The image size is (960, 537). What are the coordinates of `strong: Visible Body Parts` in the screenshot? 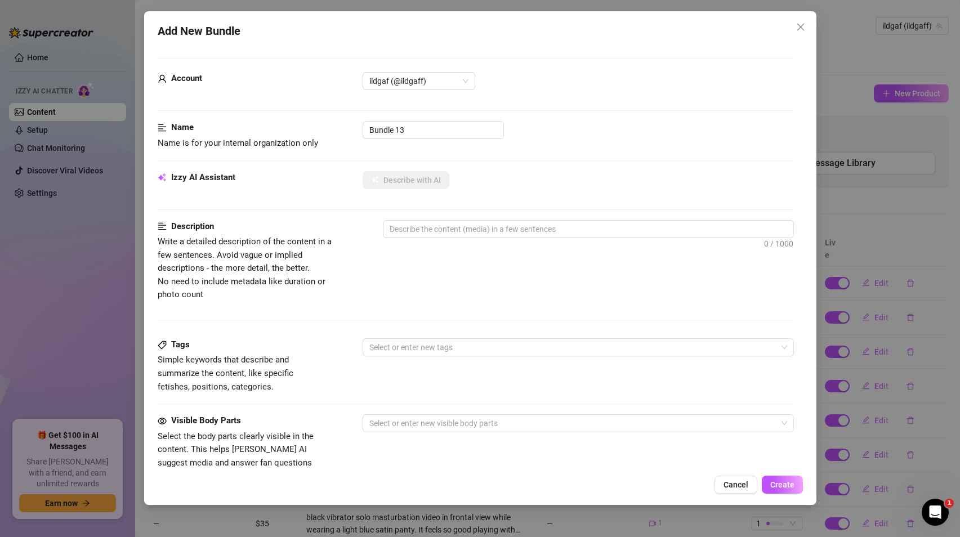 It's located at (206, 421).